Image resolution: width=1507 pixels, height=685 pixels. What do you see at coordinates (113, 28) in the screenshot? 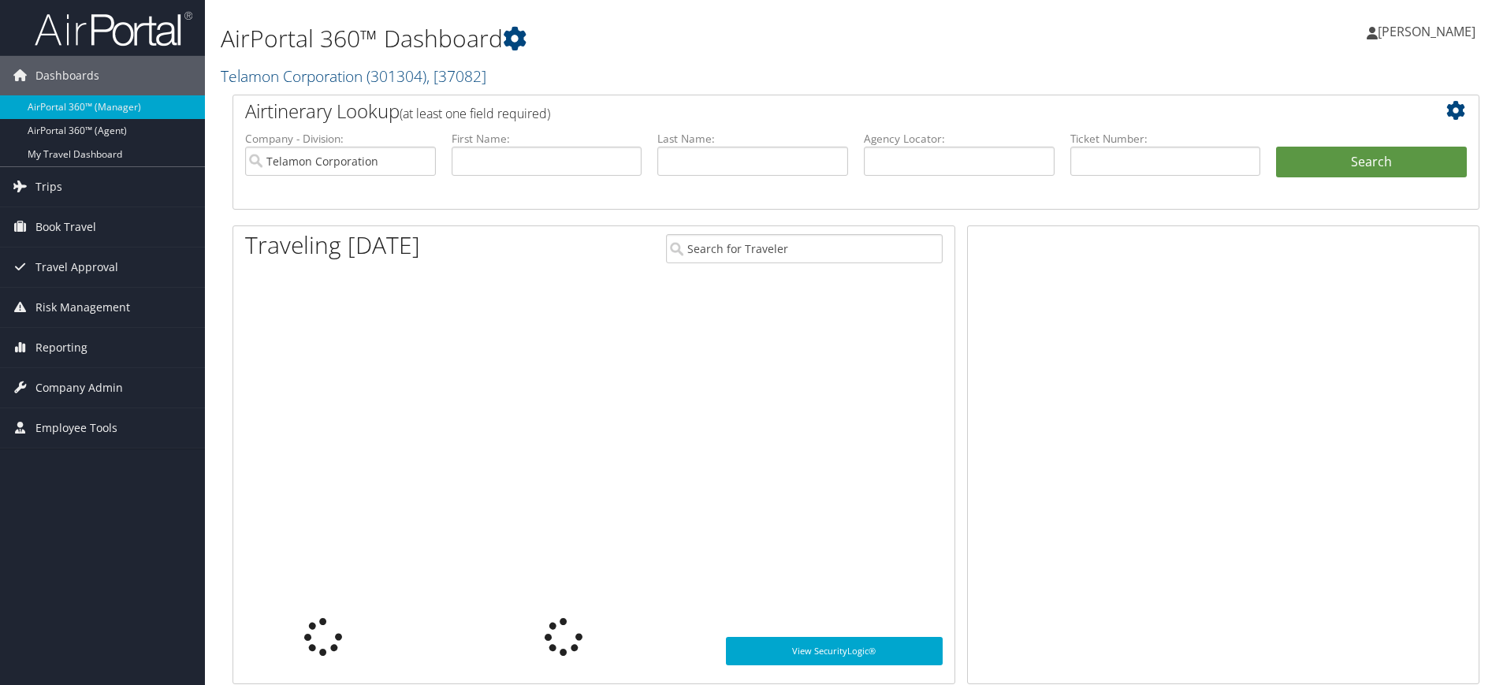
I see `img: airportal-logo.png` at bounding box center [113, 28].